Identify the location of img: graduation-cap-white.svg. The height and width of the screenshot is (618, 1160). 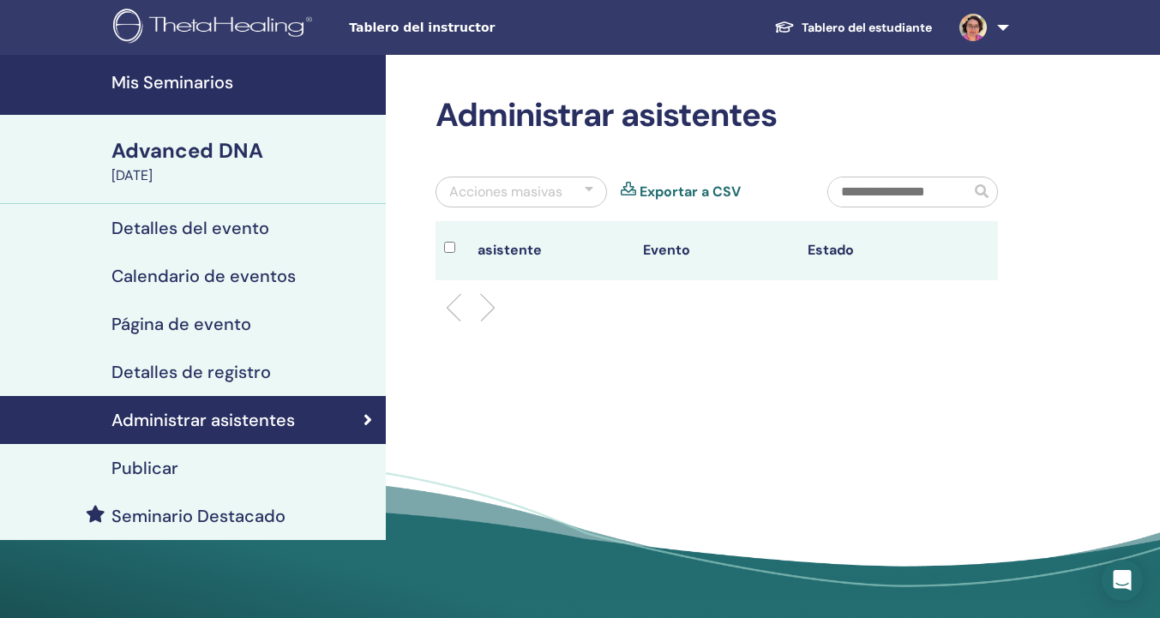
(784, 27).